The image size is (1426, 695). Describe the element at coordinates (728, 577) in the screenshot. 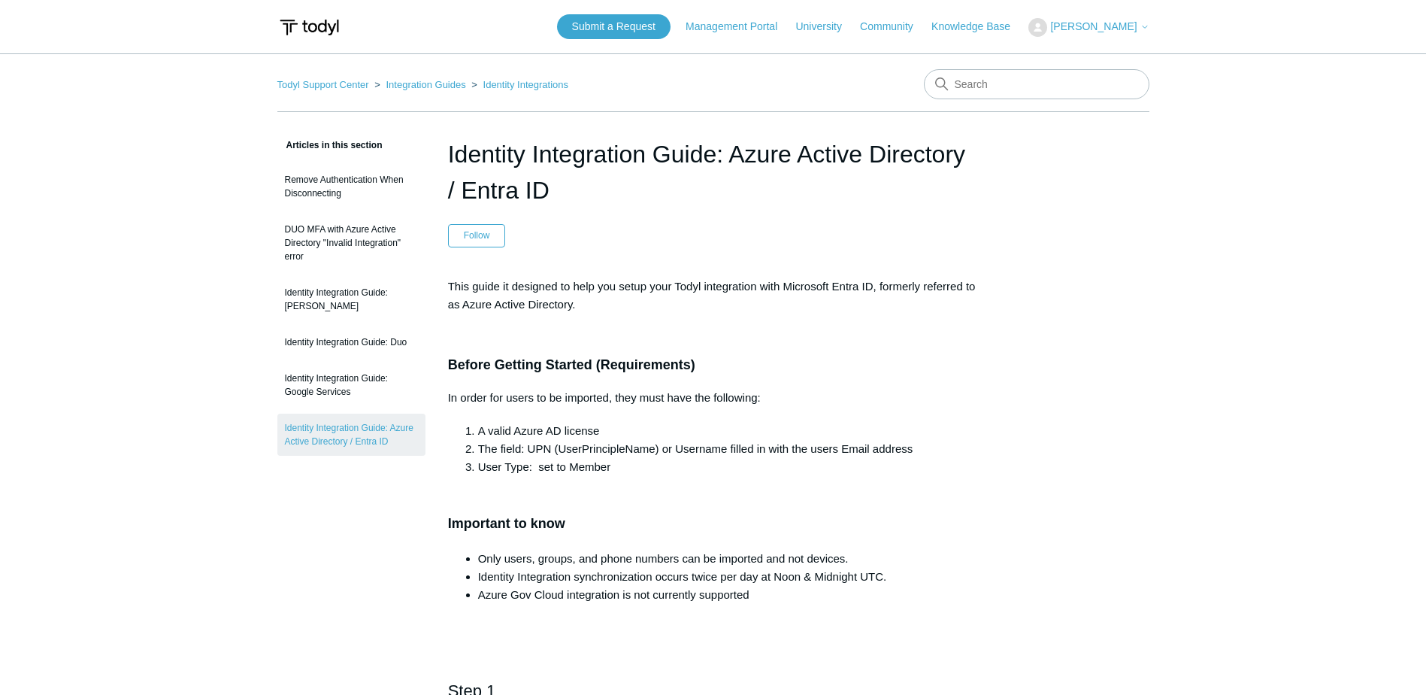

I see `li: Identity Integration synchronization occurs twice per day at Noon & Midnight UTC.` at that location.